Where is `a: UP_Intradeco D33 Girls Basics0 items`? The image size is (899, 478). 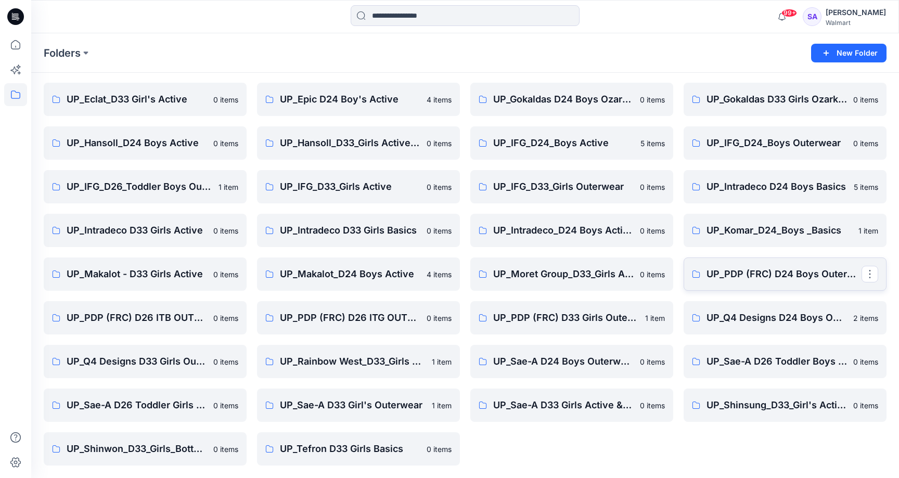
a: UP_Intradeco D33 Girls Basics0 items is located at coordinates (359, 231).